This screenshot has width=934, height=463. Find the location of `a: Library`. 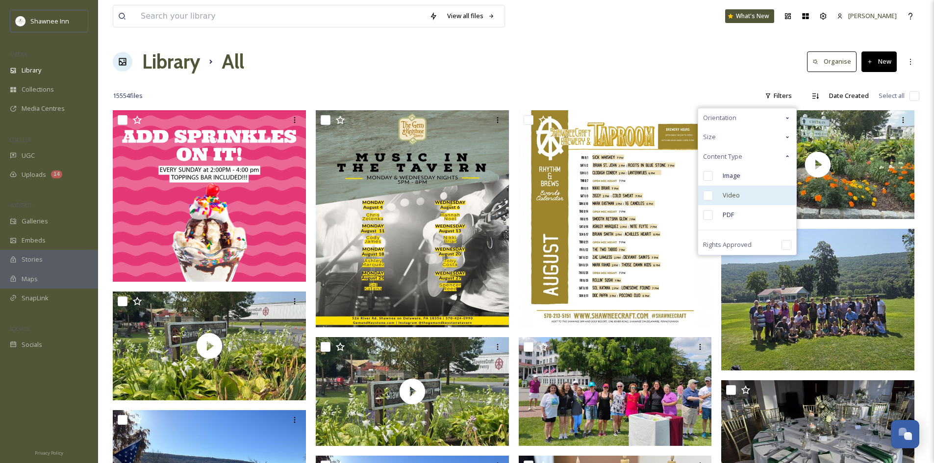

a: Library is located at coordinates (171, 62).